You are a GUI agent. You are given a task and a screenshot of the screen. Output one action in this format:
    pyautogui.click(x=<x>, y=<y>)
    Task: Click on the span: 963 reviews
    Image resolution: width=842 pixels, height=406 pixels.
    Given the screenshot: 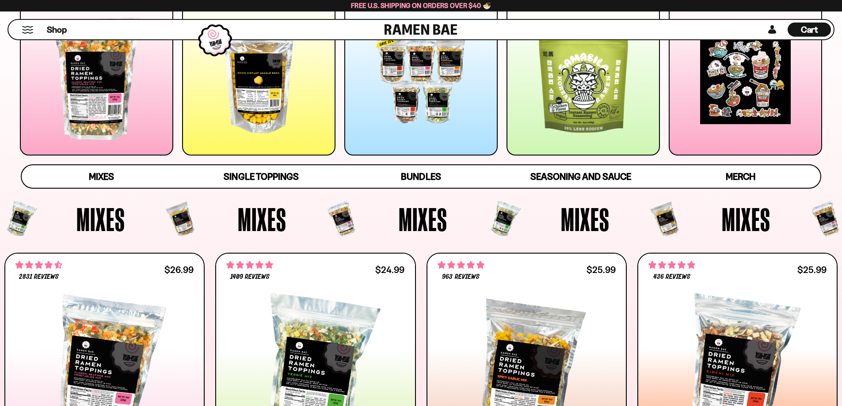 What is the action you would take?
    pyautogui.click(x=461, y=277)
    